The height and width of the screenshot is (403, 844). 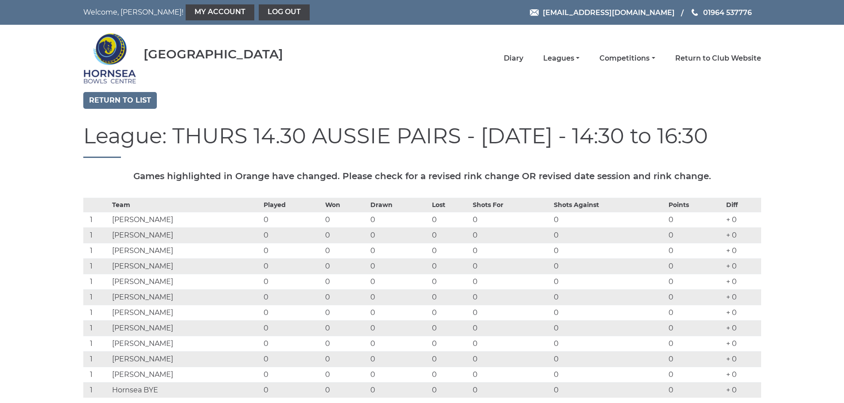 What do you see at coordinates (534, 12) in the screenshot?
I see `img: Email` at bounding box center [534, 12].